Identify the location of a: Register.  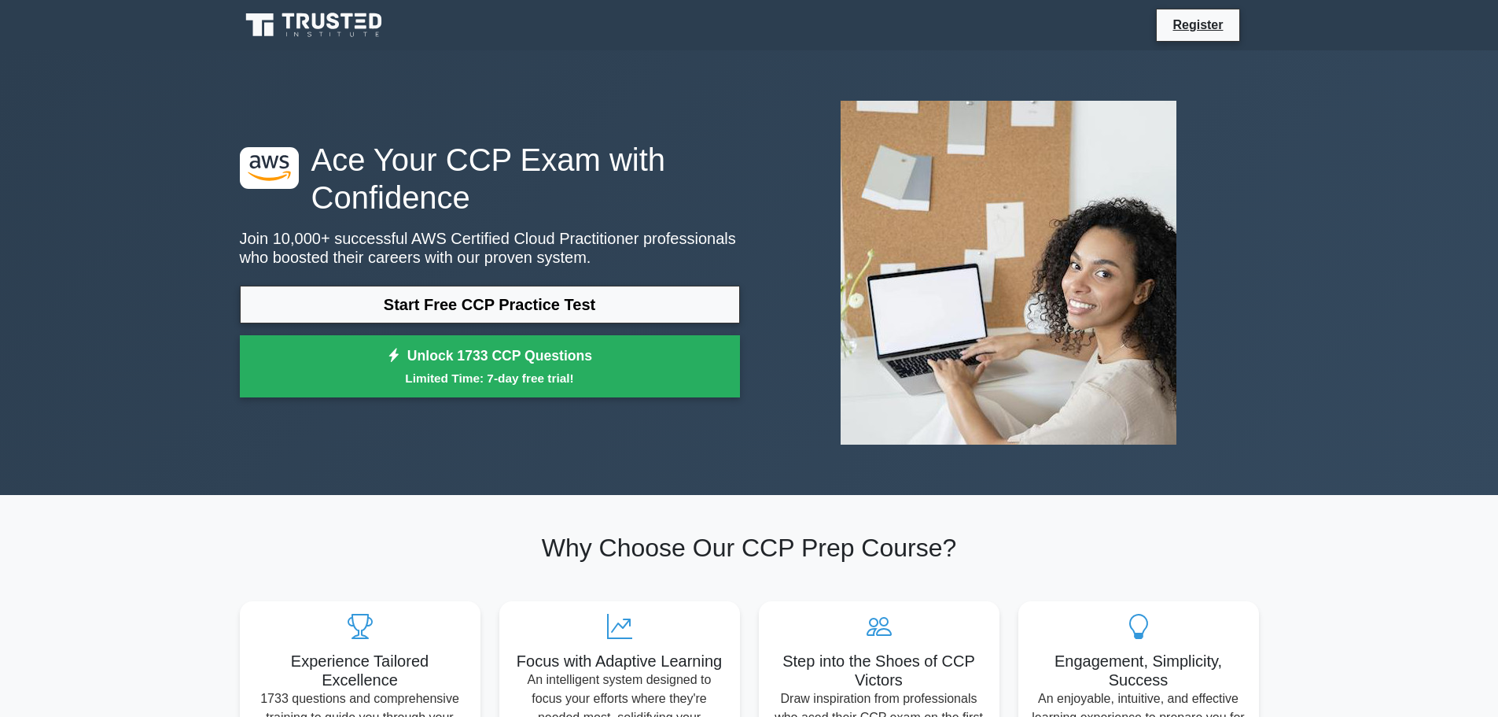
(1198, 24).